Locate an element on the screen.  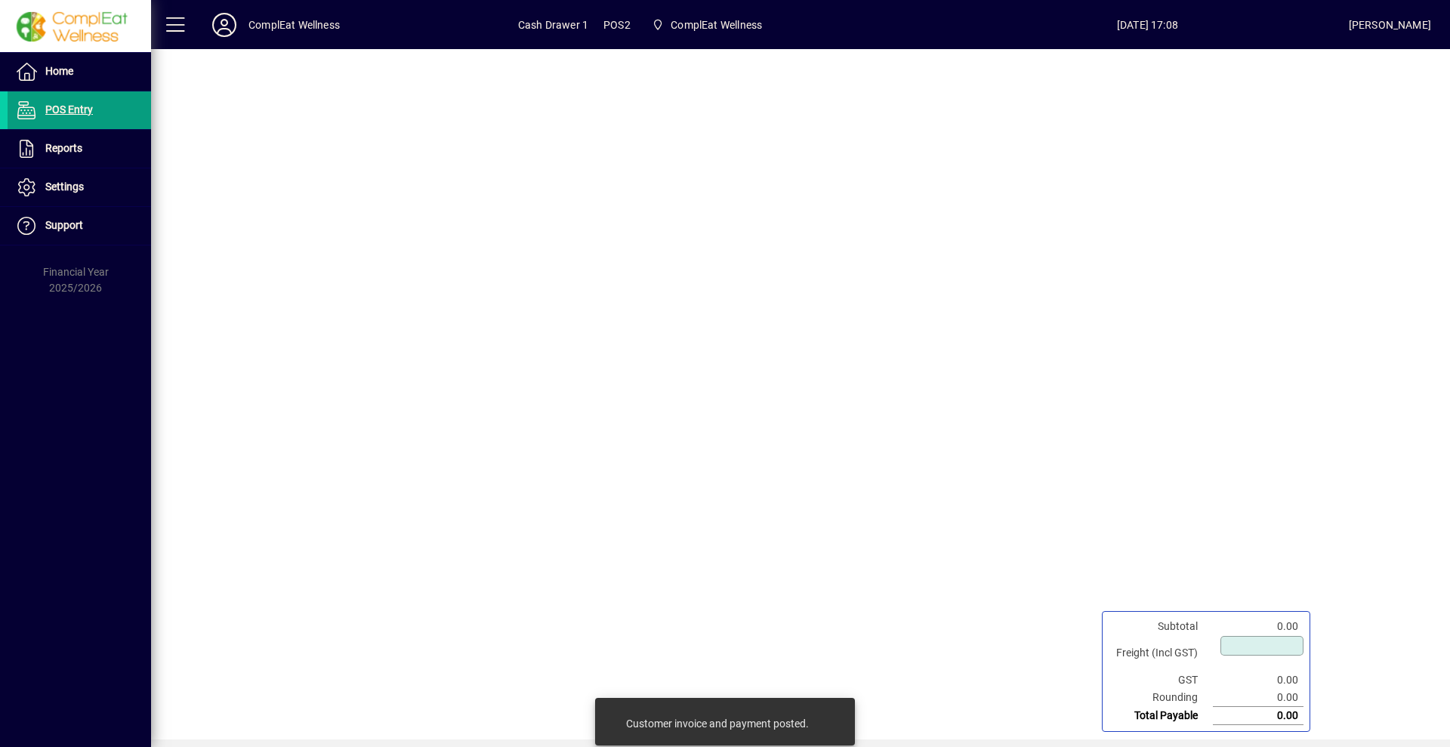
a: Reports is located at coordinates (79, 149).